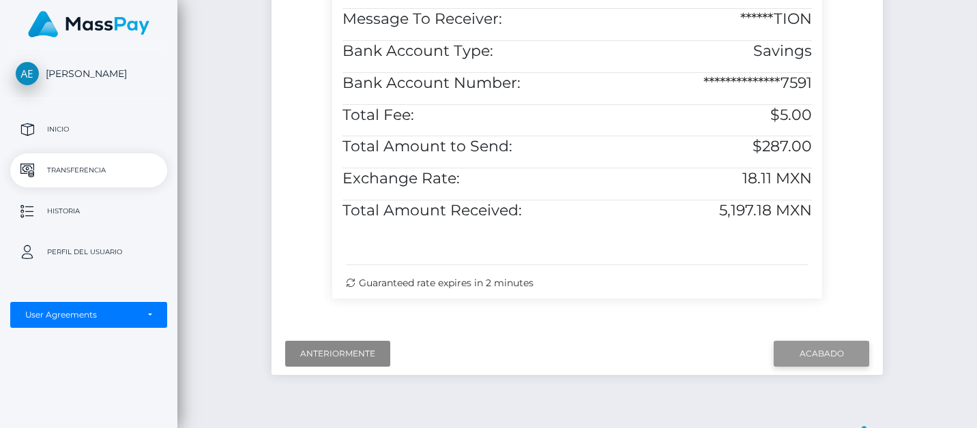 This screenshot has width=977, height=428. Describe the element at coordinates (576, 283) in the screenshot. I see `div: Guaranteed rate expires in 2 minutes` at that location.